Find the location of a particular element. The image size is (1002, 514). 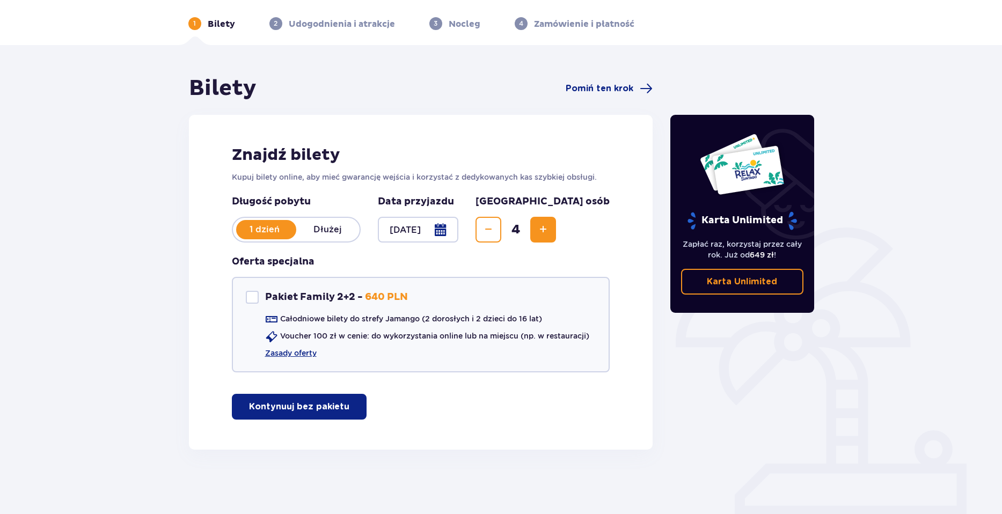

p: Voucher 100 zł w cenie: do wykorzystania online lub na miejscu (np. w restauracji) is located at coordinates (435, 336).